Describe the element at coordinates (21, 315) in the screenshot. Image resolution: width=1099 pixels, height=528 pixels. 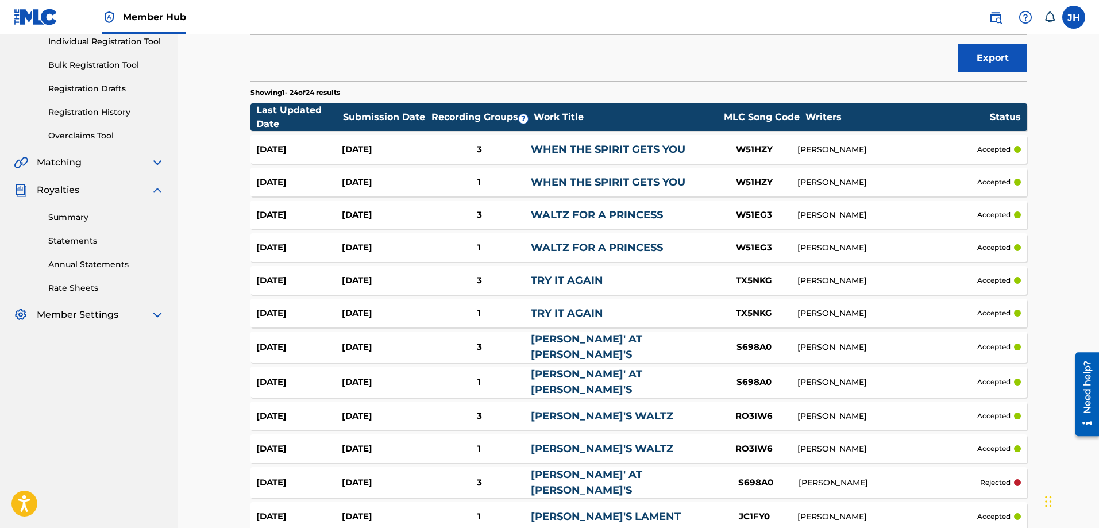
I see `img: Member Settings` at that location.